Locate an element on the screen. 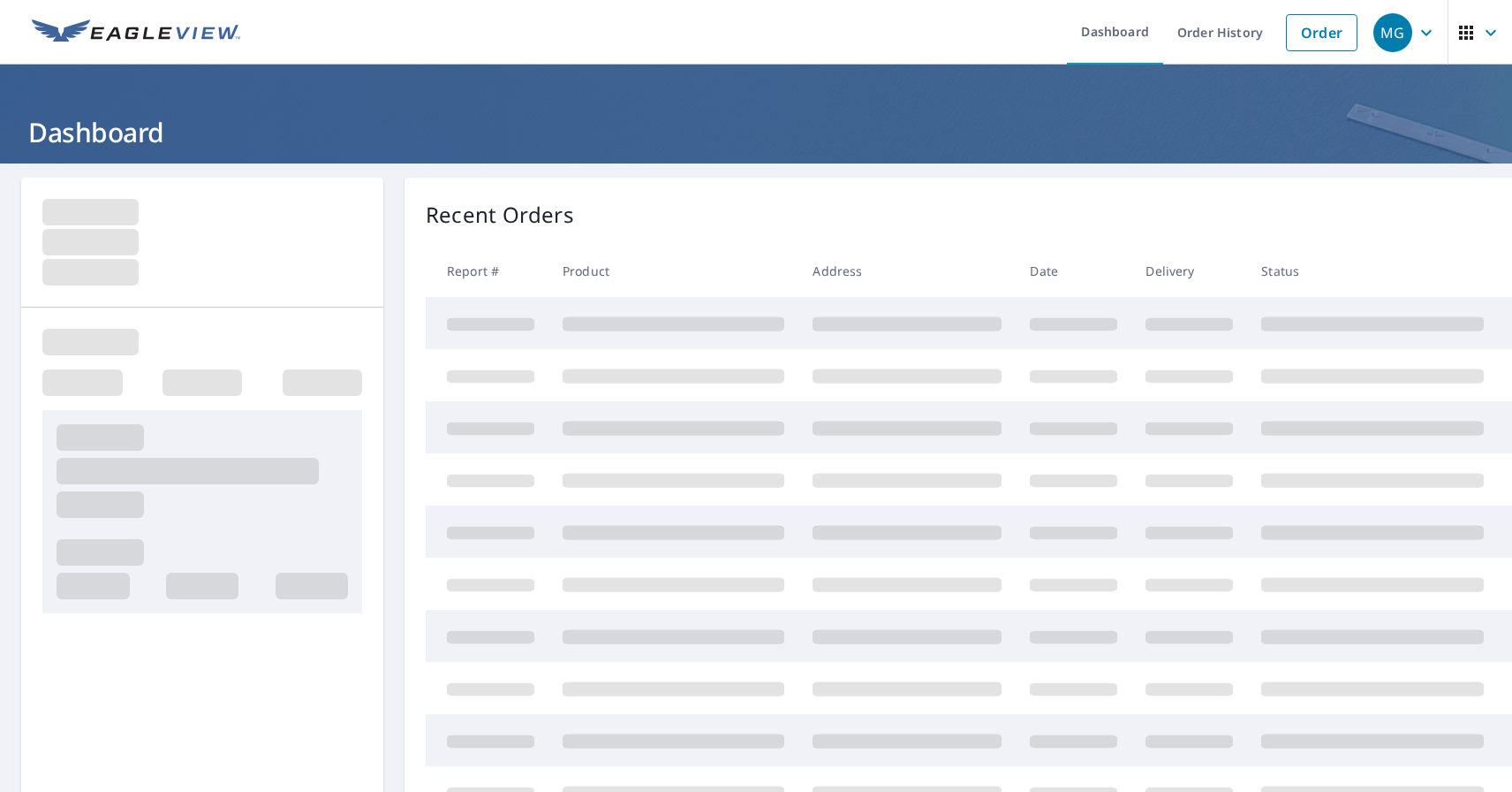 Image resolution: width=1512 pixels, height=792 pixels. th: Address is located at coordinates (907, 270).